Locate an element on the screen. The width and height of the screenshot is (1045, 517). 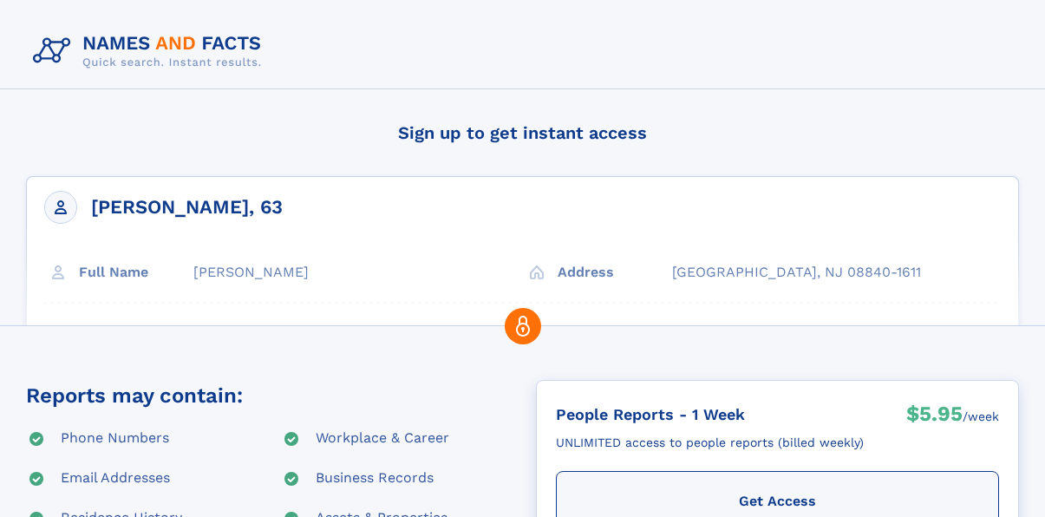
div: $5.95 is located at coordinates (934, 416).